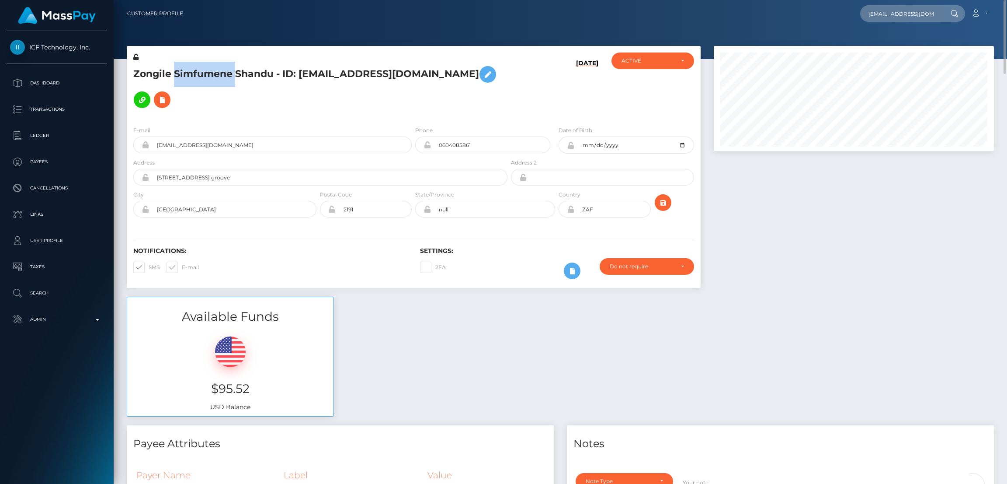 The height and width of the screenshot is (484, 1007). I want to click on label: Address 2, so click(524, 163).